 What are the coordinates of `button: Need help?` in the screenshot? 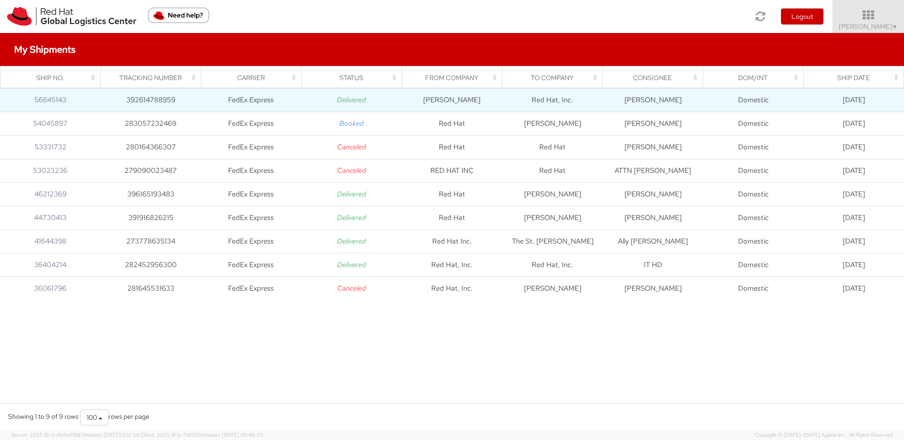 It's located at (179, 15).